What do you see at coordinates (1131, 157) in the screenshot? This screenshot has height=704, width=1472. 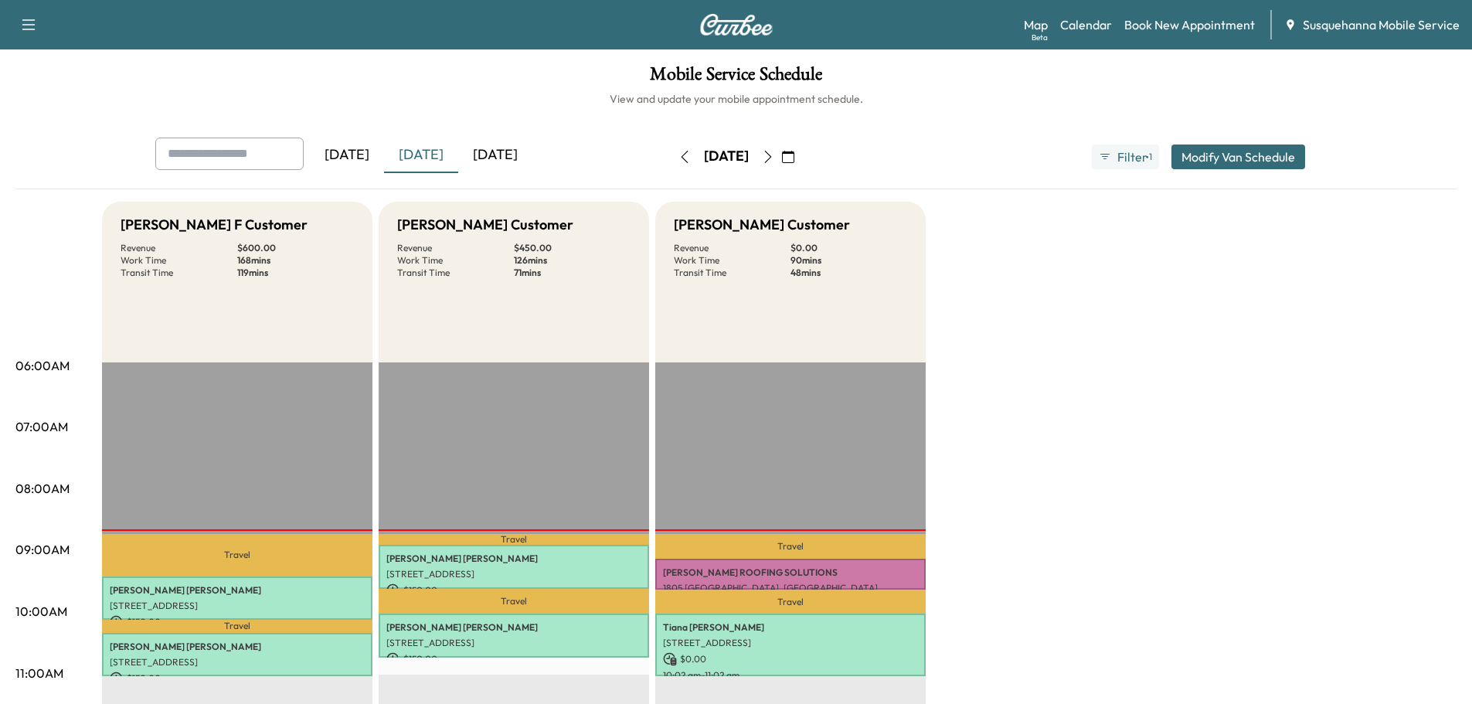 I see `span: Filter` at bounding box center [1131, 157].